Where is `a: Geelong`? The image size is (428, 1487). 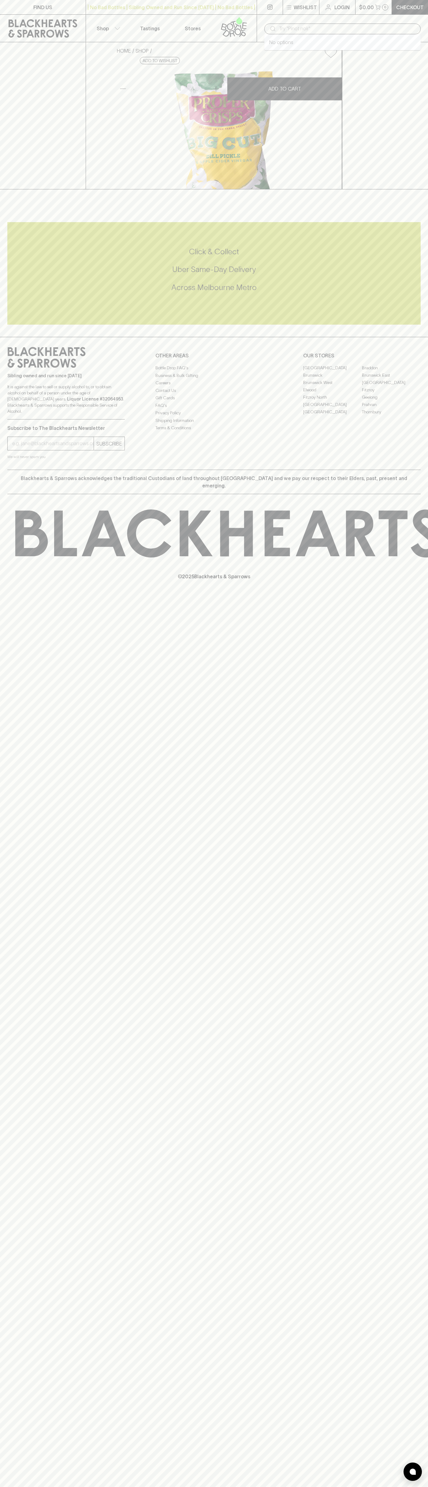
a: Geelong is located at coordinates (391, 397).